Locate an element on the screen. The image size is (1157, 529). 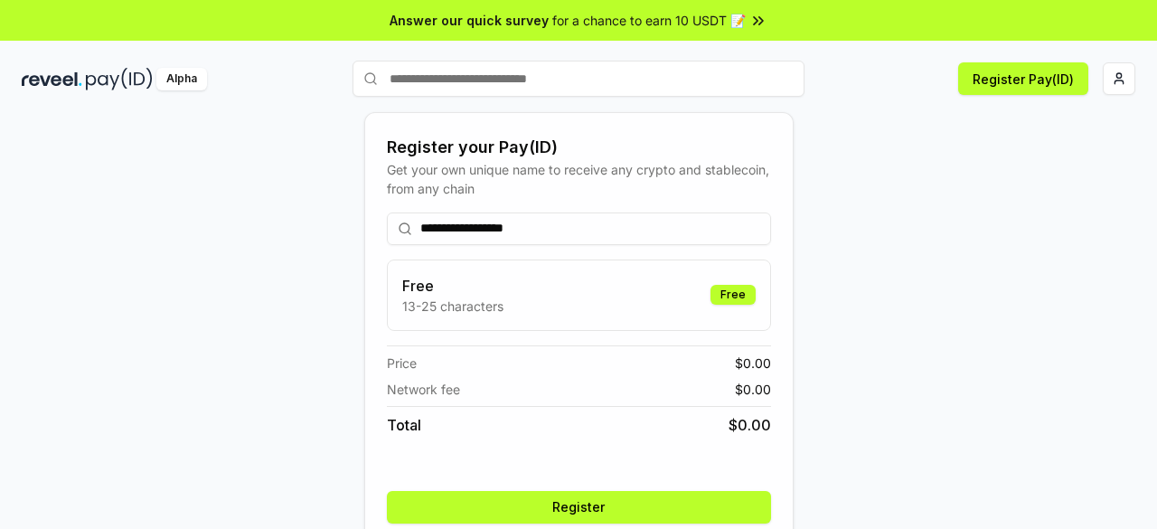
div: Get your own unique name to receive any crypto and stablecoin, from any chain is located at coordinates (578, 179).